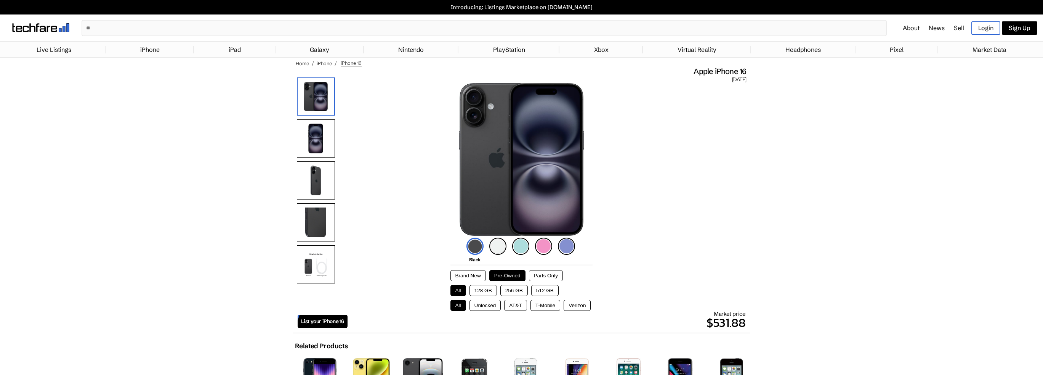 The width and height of the screenshot is (1043, 375). What do you see at coordinates (937, 28) in the screenshot?
I see `a: News` at bounding box center [937, 28].